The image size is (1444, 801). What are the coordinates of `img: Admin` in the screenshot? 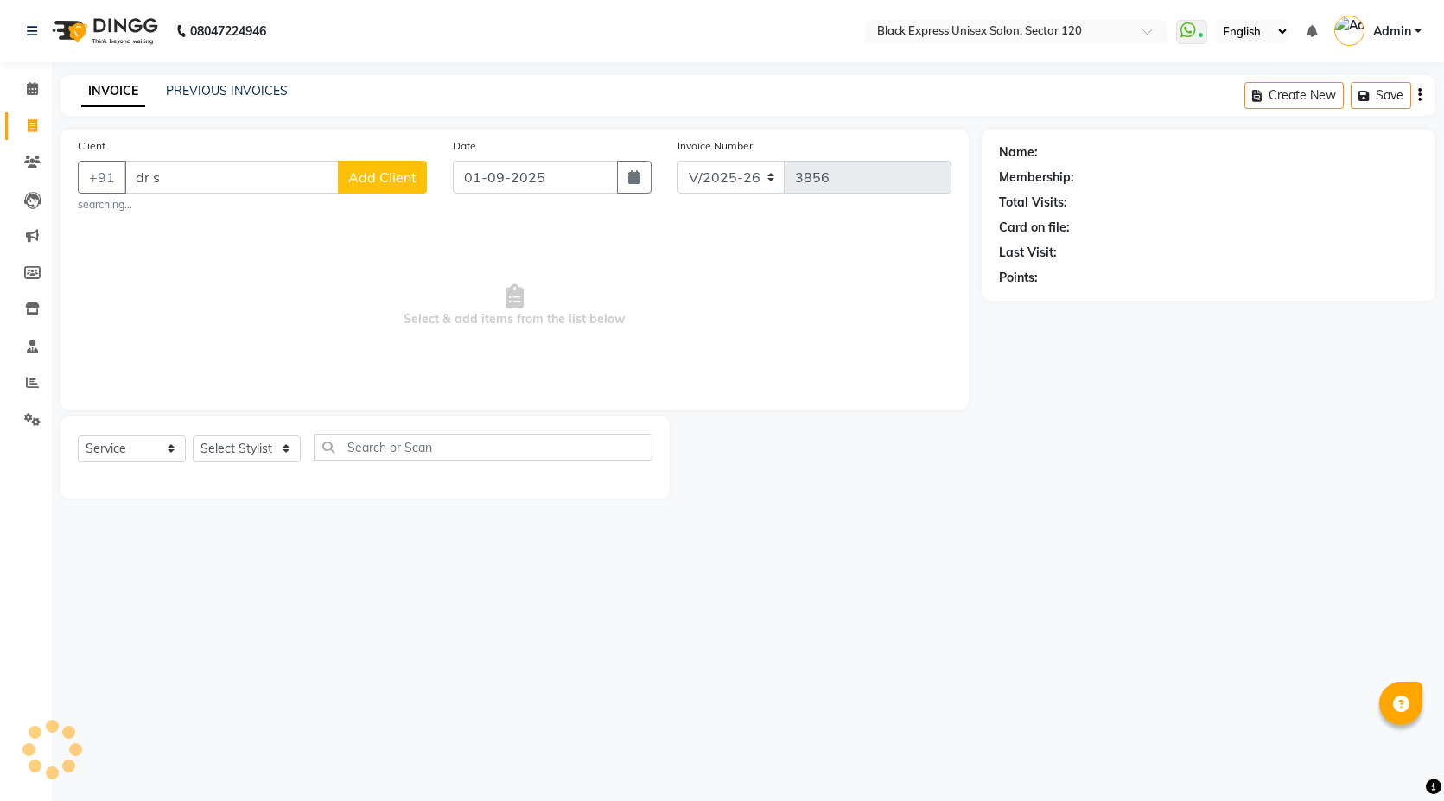 It's located at (1349, 30).